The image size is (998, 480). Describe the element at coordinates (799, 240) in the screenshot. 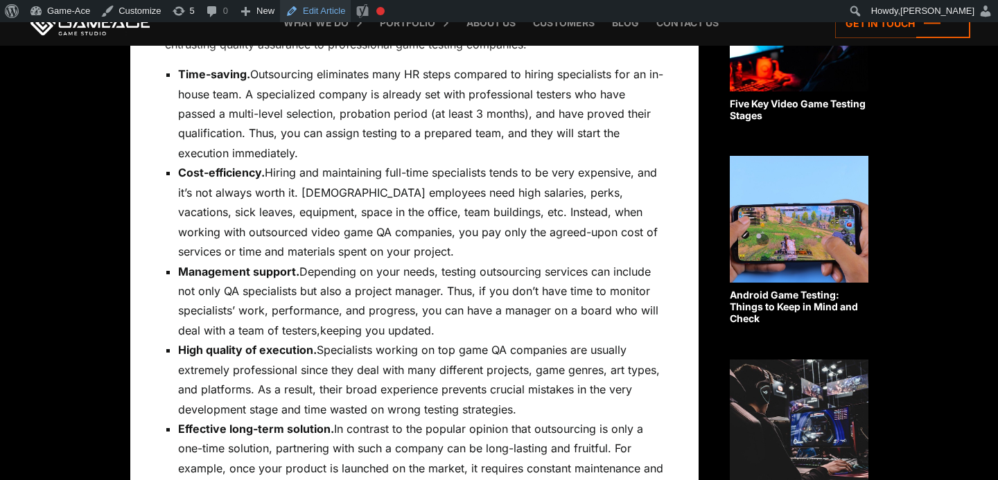

I see `a: Android Game Testing: Things to Keep in Mind and Check` at that location.